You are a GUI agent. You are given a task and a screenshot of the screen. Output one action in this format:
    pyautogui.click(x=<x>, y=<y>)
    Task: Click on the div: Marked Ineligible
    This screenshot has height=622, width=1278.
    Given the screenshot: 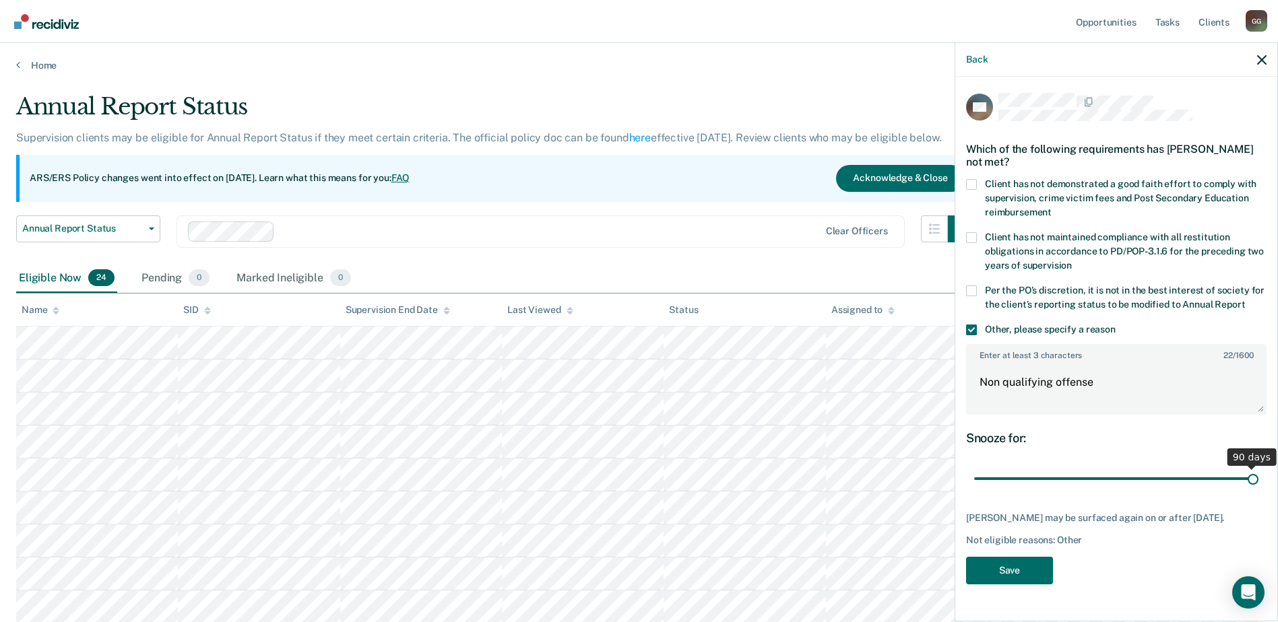 What is the action you would take?
    pyautogui.click(x=294, y=279)
    